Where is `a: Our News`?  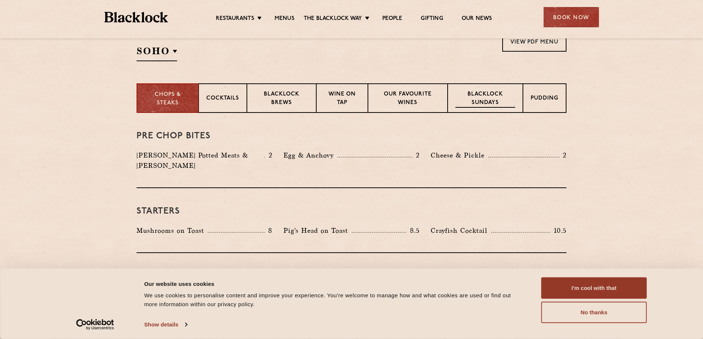
a: Our News is located at coordinates (477, 19).